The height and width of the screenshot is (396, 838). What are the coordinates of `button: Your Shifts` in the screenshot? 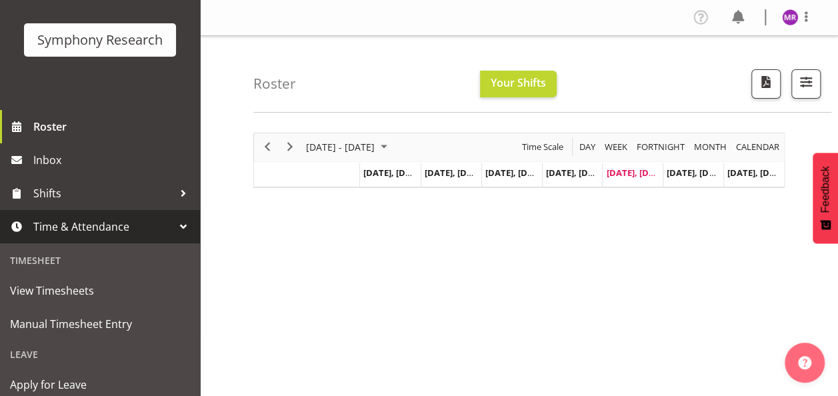 It's located at (518, 84).